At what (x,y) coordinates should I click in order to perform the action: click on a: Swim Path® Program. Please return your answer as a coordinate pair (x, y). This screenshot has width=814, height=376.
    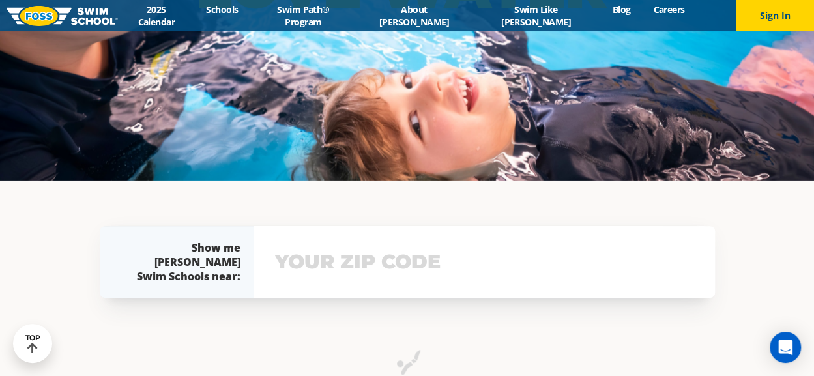
    Looking at the image, I should click on (303, 16).